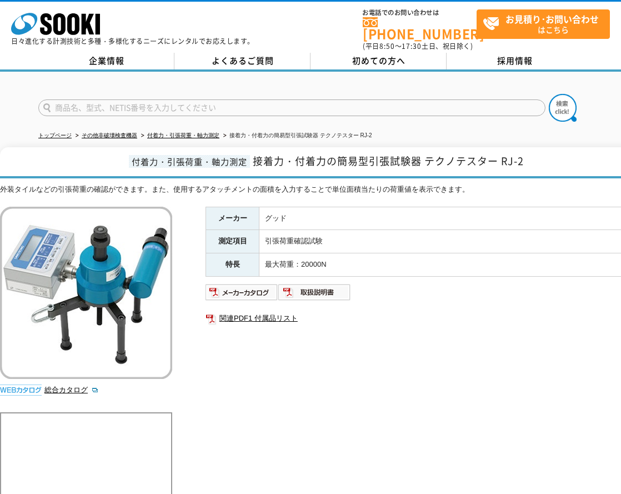 This screenshot has height=494, width=621. What do you see at coordinates (133, 41) in the screenshot?
I see `p: 日々進化する計測技術と多種・多様化するニーズにレンタルでお応えします。` at bounding box center [133, 41].